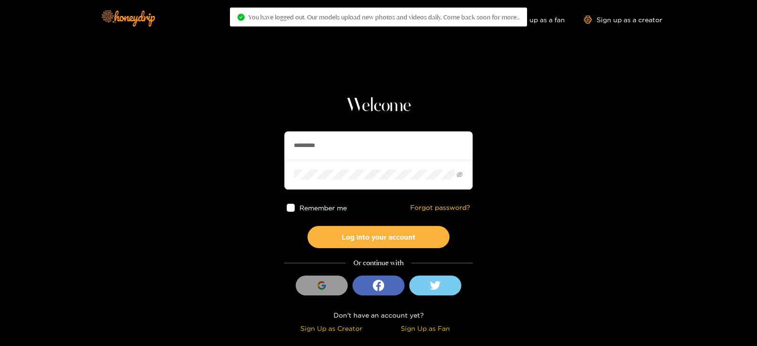  What do you see at coordinates (378, 263) in the screenshot?
I see `div: Or continue with` at bounding box center [378, 263].